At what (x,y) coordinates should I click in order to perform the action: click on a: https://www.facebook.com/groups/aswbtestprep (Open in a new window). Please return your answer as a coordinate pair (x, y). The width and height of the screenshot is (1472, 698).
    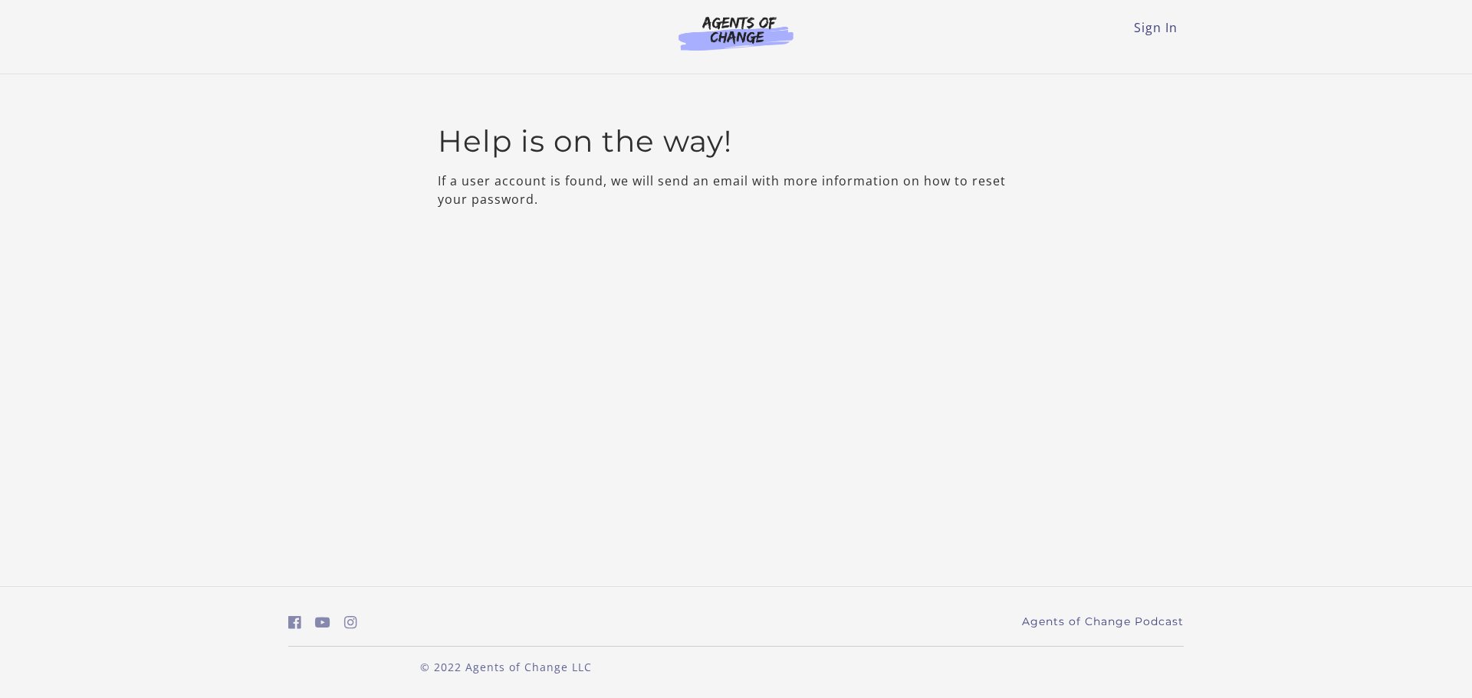
    Looking at the image, I should click on (294, 622).